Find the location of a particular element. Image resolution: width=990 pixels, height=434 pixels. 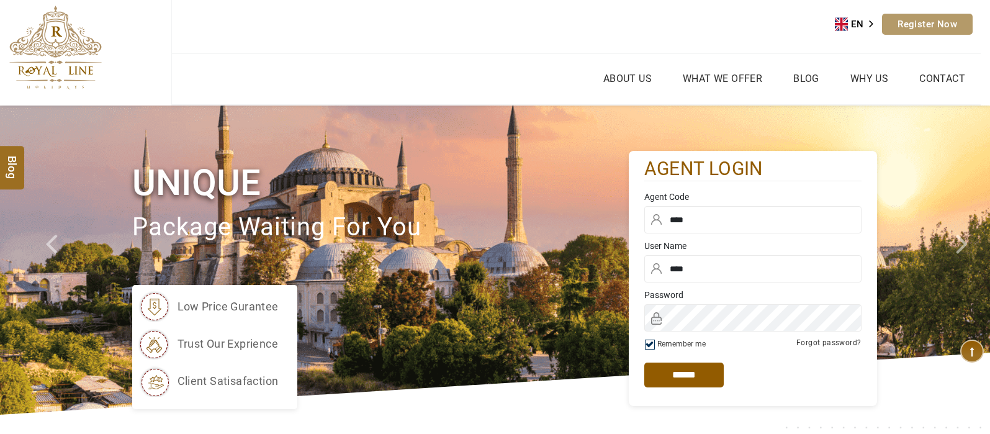

li: low price gurantee is located at coordinates (209, 307).